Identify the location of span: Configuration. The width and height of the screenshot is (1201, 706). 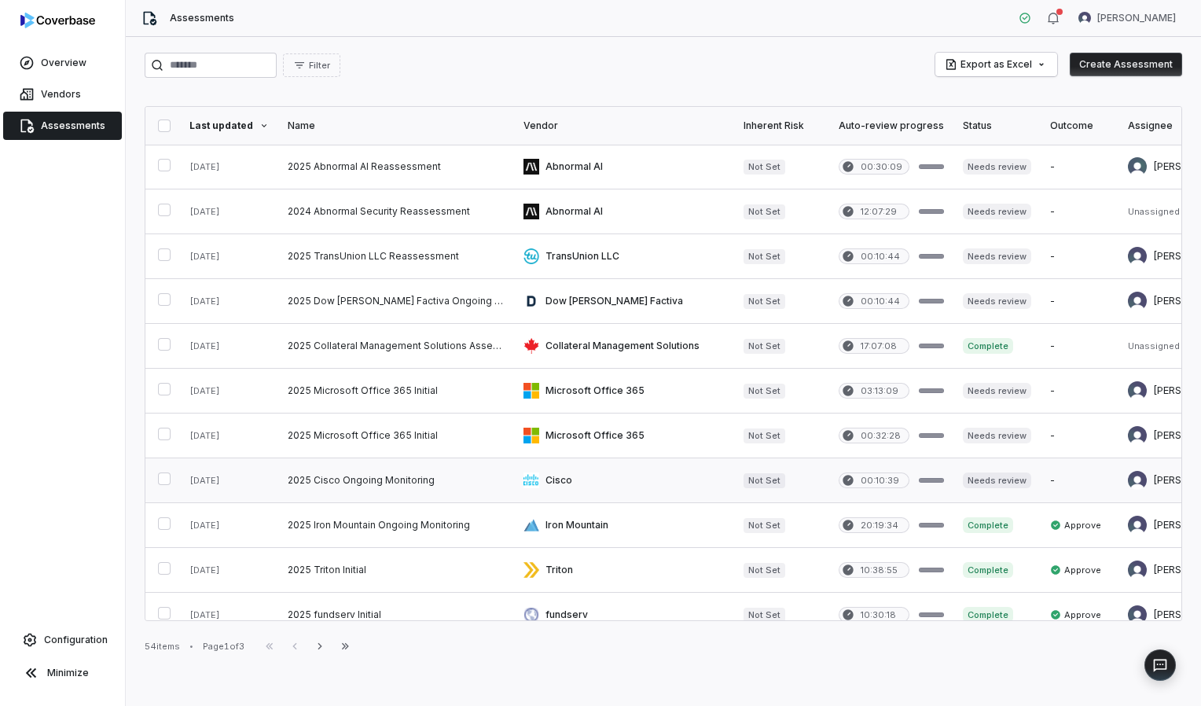
(75, 640).